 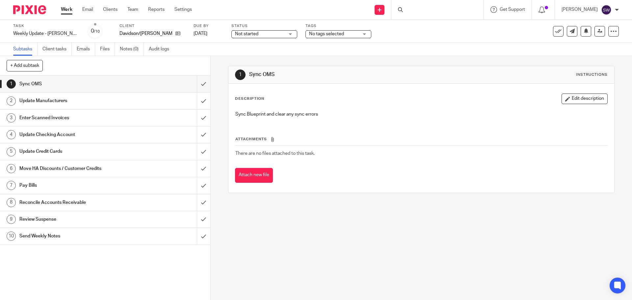 What do you see at coordinates (88, 10) in the screenshot?
I see `a: Email` at bounding box center [88, 10].